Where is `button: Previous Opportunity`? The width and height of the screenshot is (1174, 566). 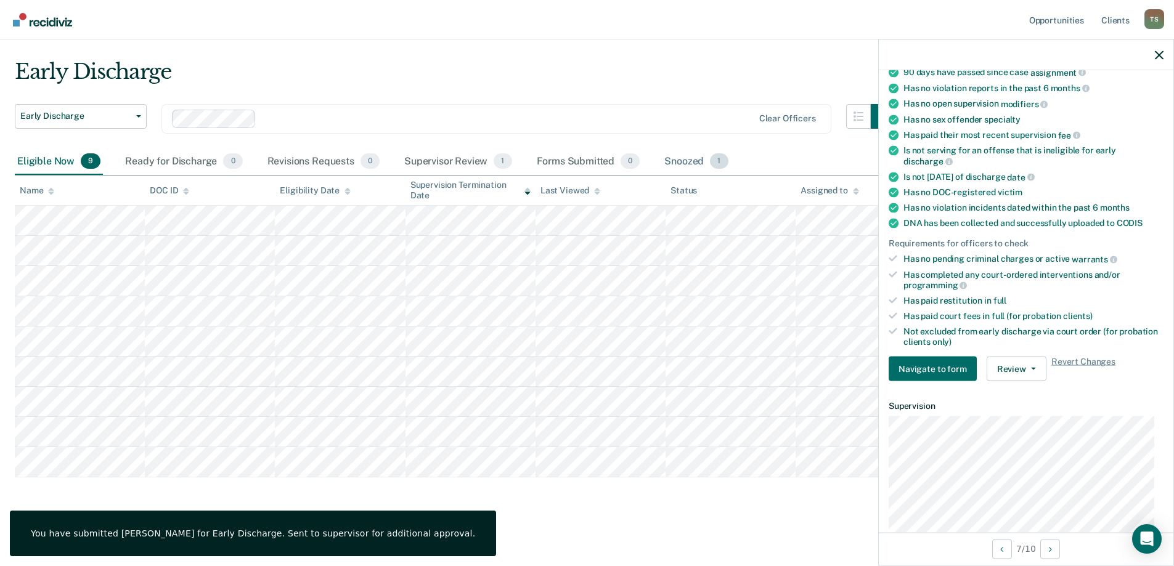 button: Previous Opportunity is located at coordinates (1002, 549).